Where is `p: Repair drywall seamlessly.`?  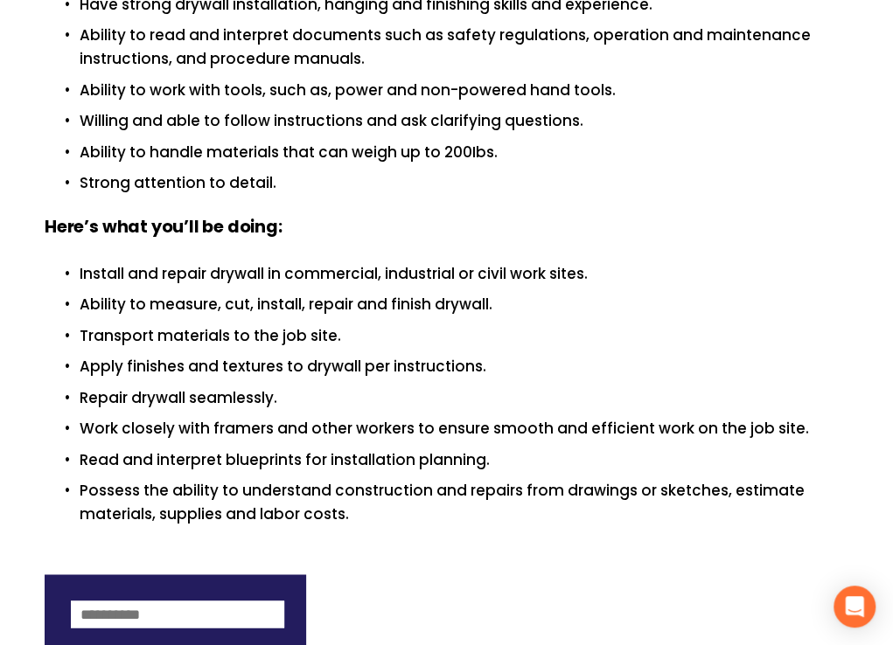
p: Repair drywall seamlessly. is located at coordinates (463, 398).